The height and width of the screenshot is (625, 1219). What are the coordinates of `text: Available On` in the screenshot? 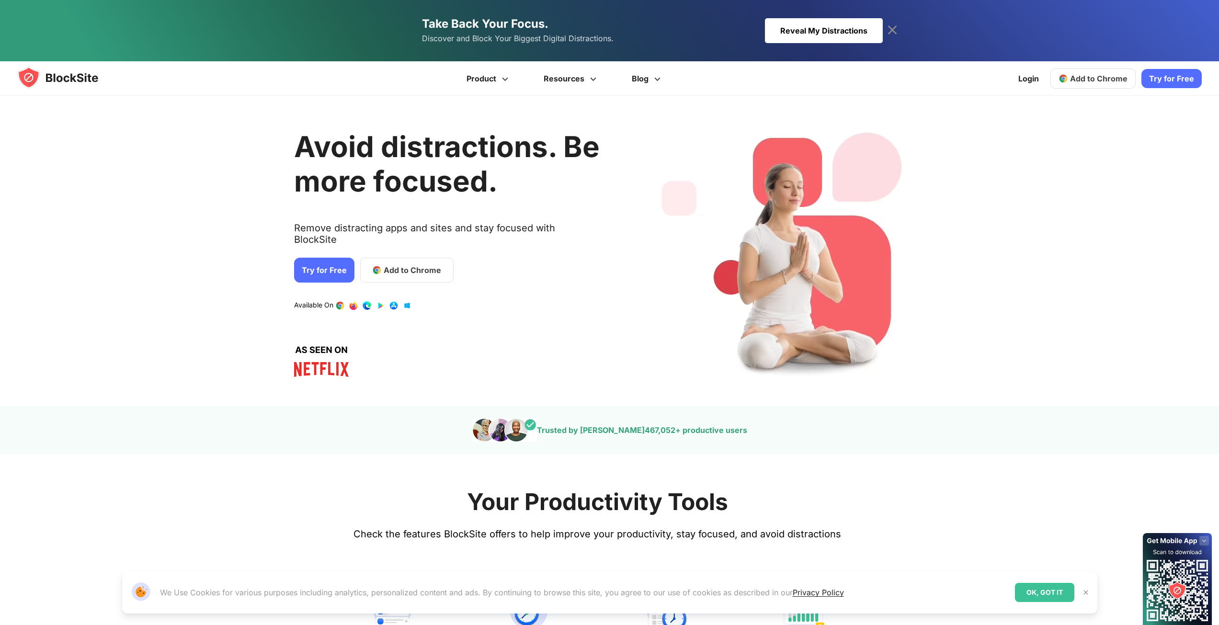 It's located at (314, 306).